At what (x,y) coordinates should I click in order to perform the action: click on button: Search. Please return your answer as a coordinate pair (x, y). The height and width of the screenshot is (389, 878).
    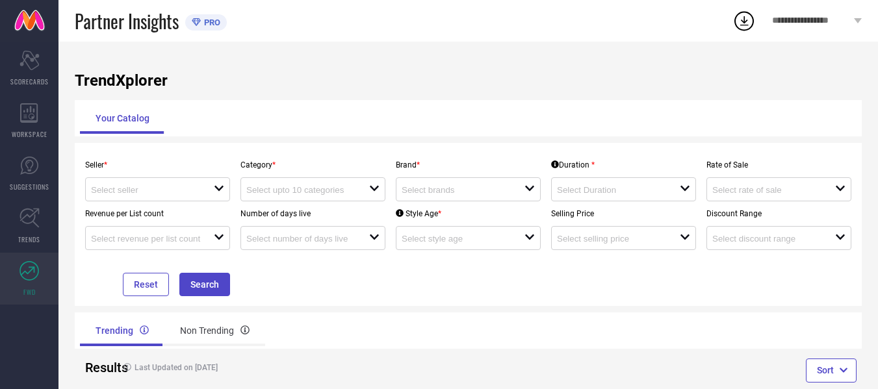
    Looking at the image, I should click on (205, 285).